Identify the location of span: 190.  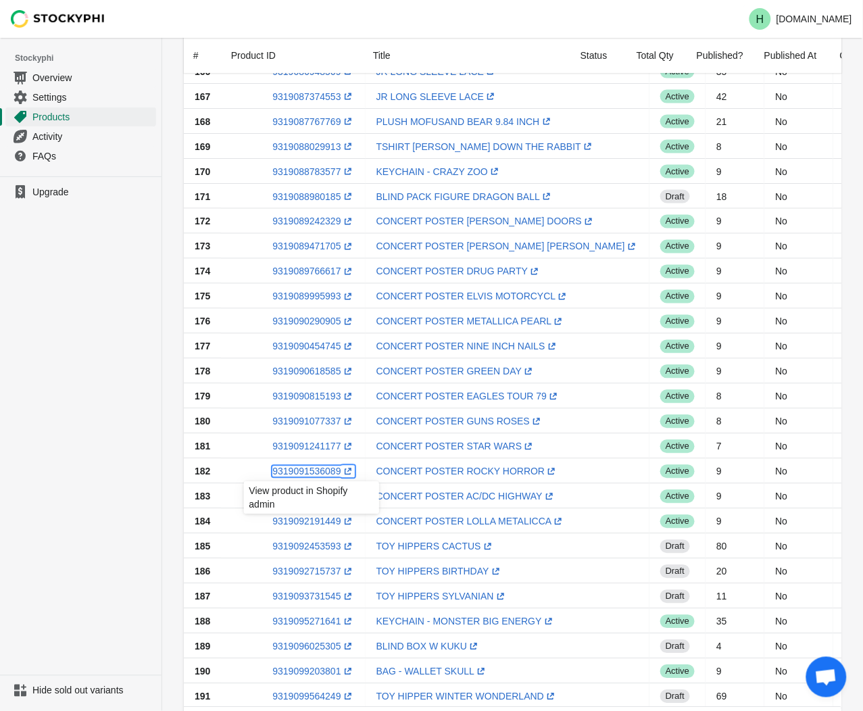
(202, 672).